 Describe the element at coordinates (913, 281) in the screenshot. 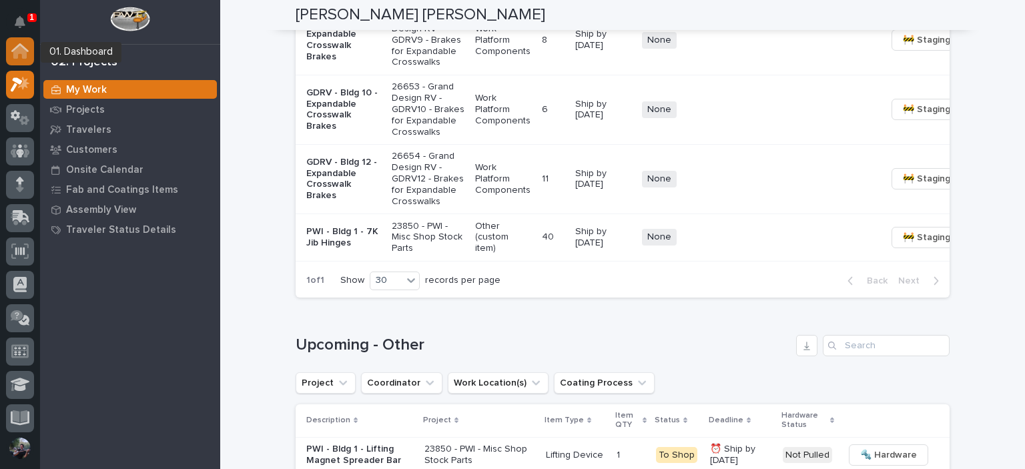

I see `span: Next` at that location.